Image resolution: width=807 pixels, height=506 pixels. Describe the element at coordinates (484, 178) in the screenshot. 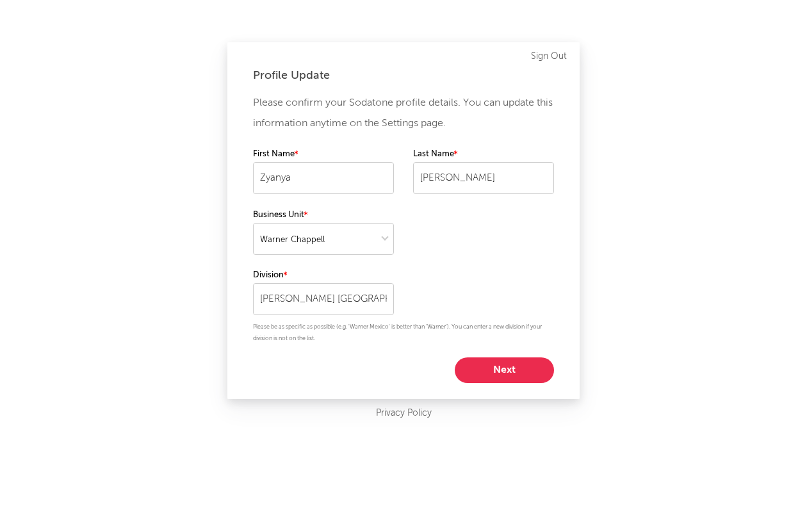

I see `input: Your last name` at that location.